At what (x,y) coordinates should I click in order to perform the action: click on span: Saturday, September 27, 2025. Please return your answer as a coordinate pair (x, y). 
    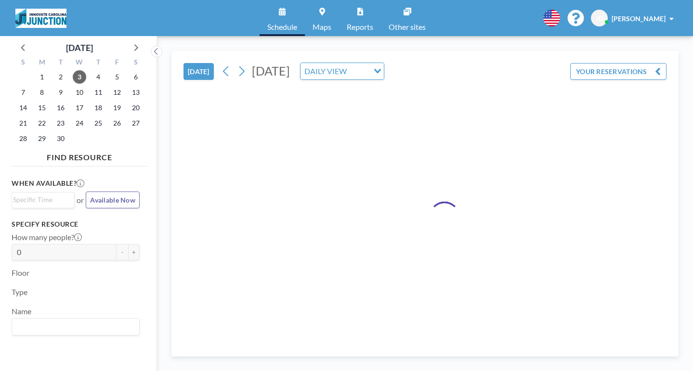
    Looking at the image, I should click on (136, 123).